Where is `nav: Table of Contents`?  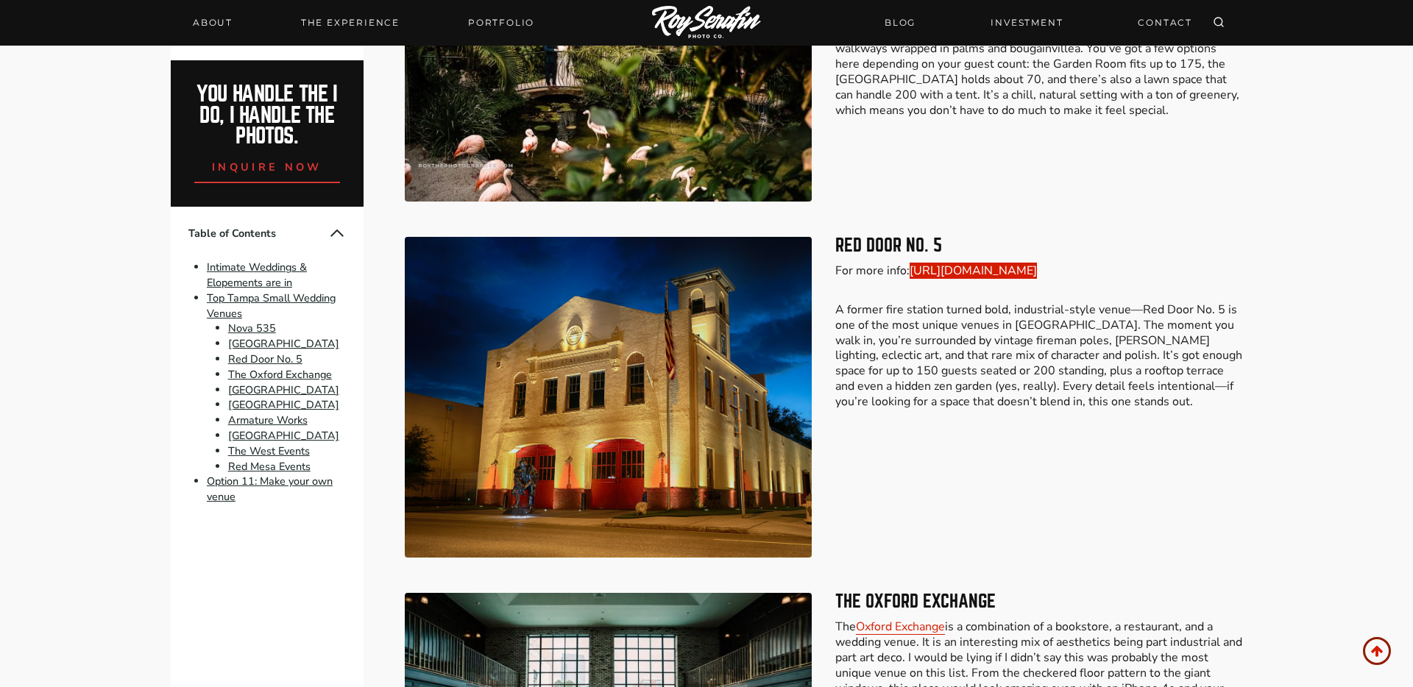 nav: Table of Contents is located at coordinates (267, 364).